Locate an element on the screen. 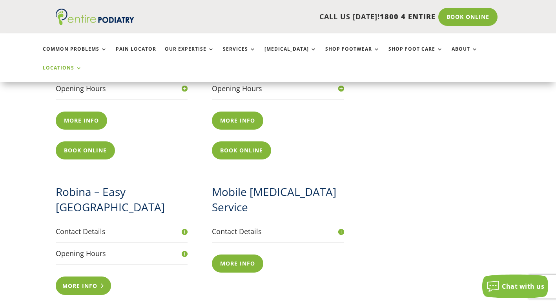  a: About is located at coordinates (464, 55).